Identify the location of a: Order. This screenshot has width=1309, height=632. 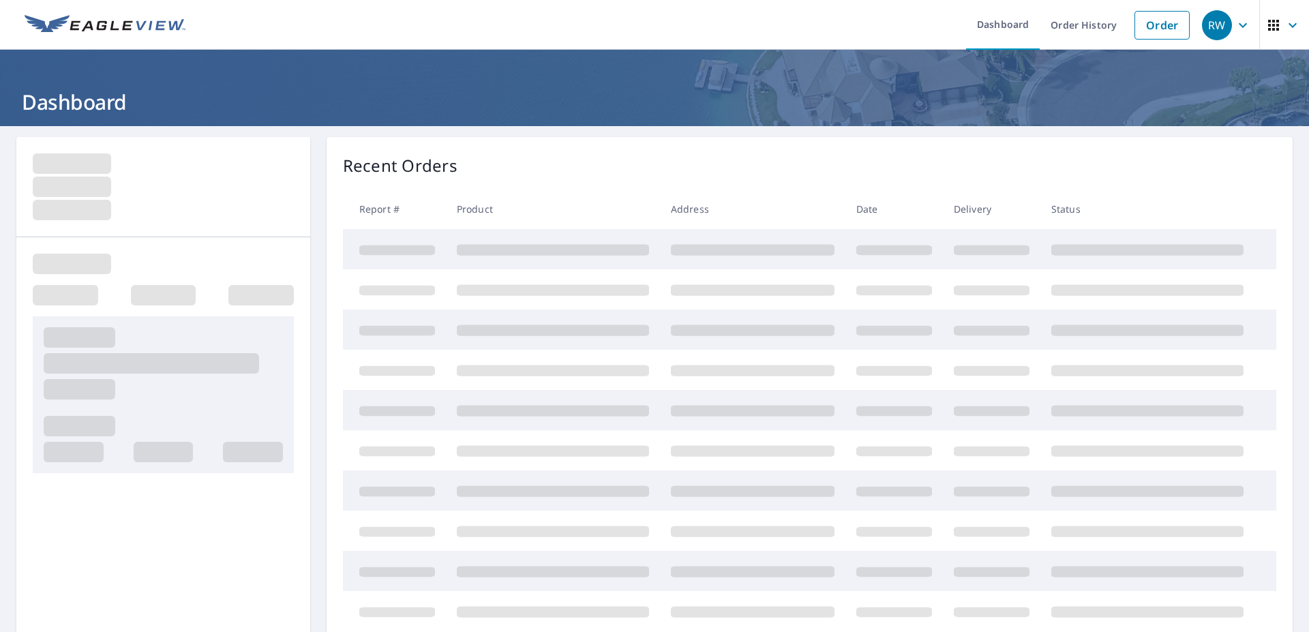
(1161, 25).